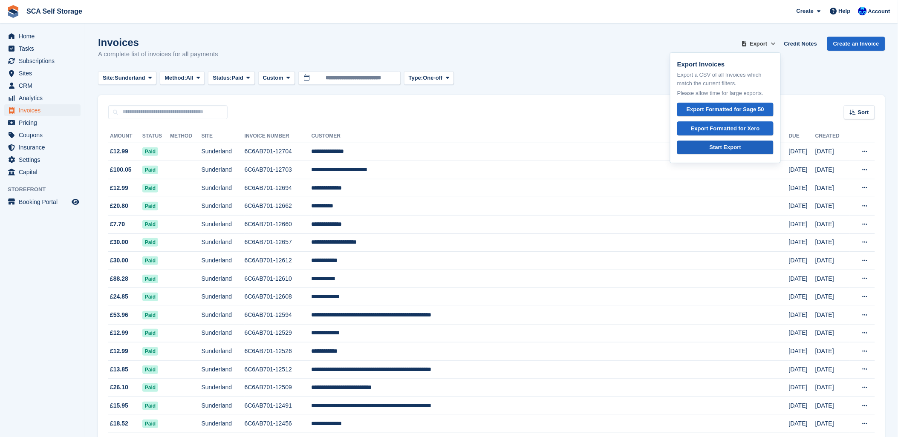 The width and height of the screenshot is (898, 437). Describe the element at coordinates (278, 188) in the screenshot. I see `td: 6C6AB701-12694` at that location.